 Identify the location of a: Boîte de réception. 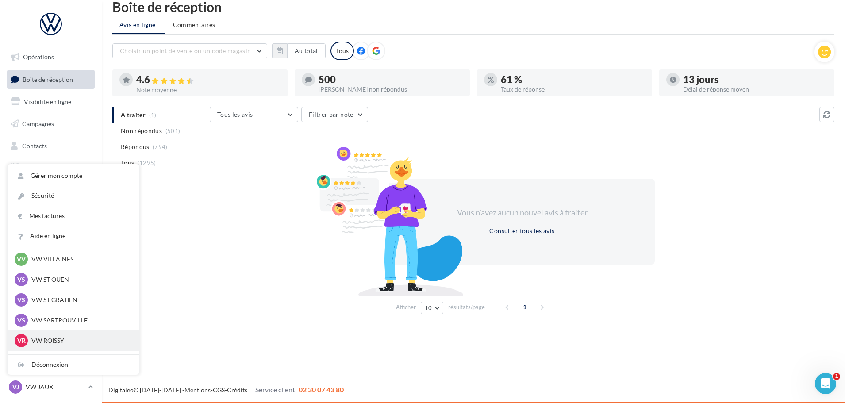
(51, 79).